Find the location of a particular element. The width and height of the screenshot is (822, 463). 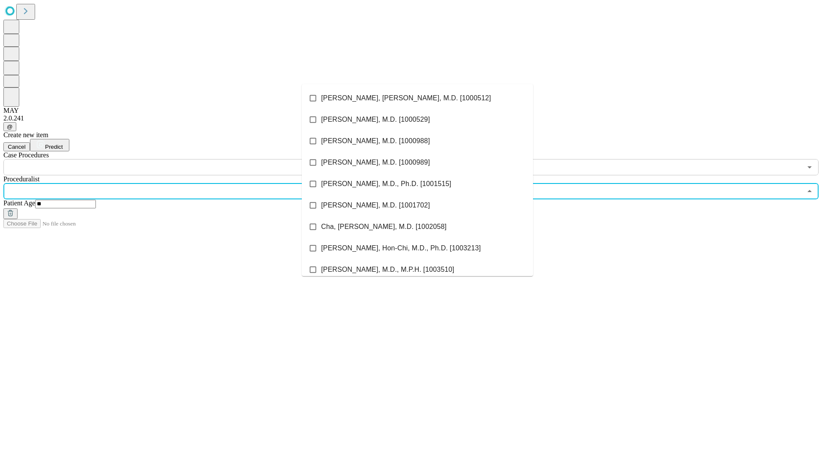

div: 2.0.241 is located at coordinates (411, 118).